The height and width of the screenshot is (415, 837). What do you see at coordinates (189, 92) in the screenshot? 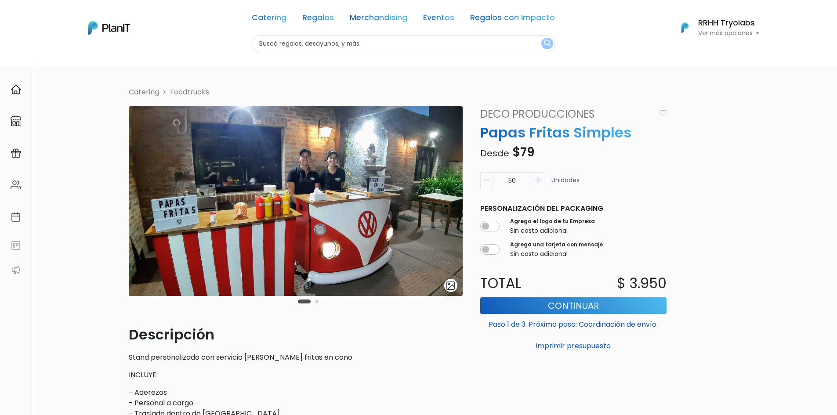
I see `a: Foodtrucks` at bounding box center [189, 92].